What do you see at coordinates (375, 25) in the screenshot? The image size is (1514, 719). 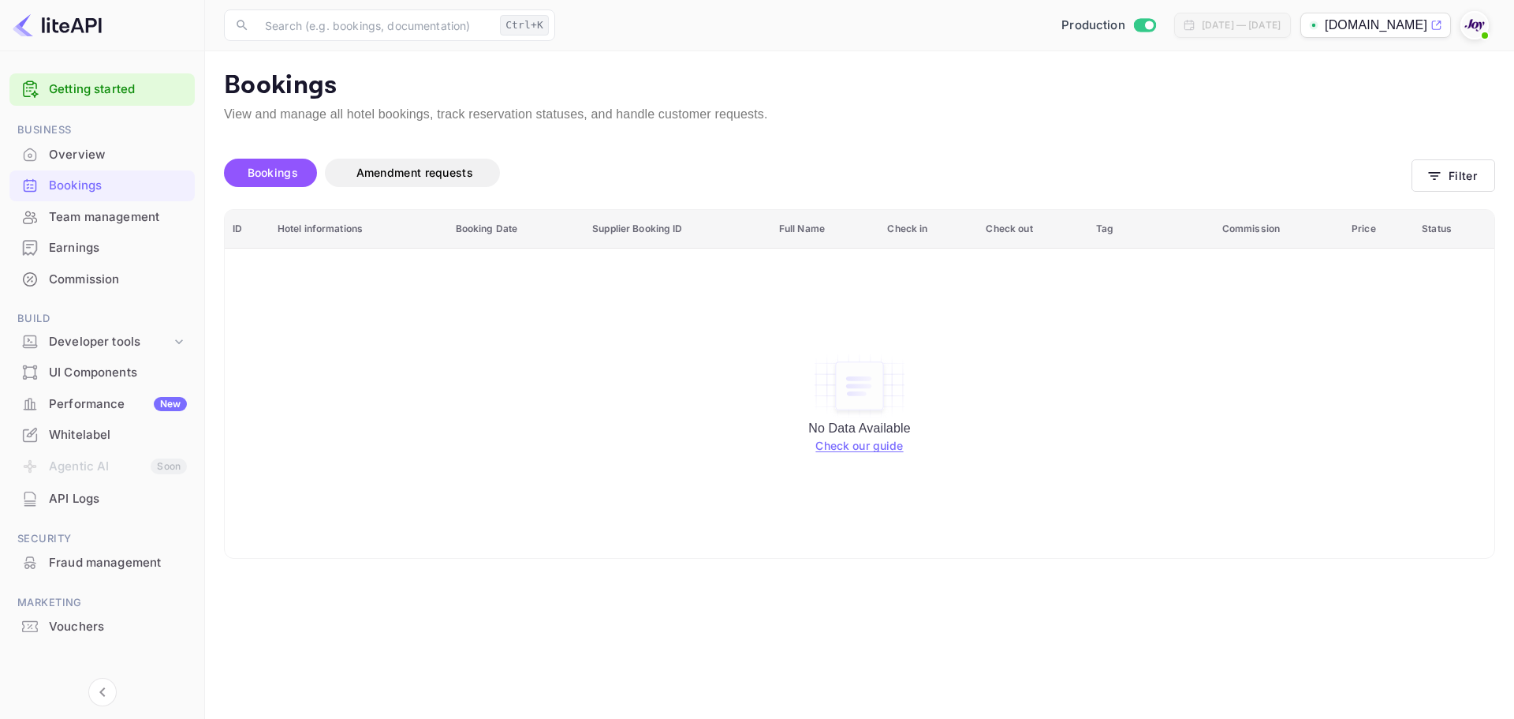 I see `input: Search (e.g. bookings, documentation)` at bounding box center [375, 25].